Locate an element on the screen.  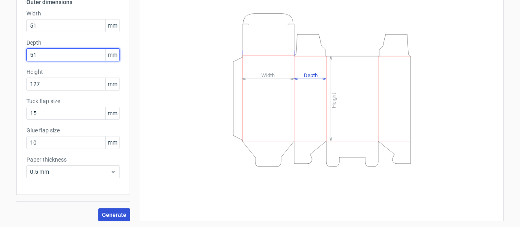
tspan: Width is located at coordinates (268, 75).